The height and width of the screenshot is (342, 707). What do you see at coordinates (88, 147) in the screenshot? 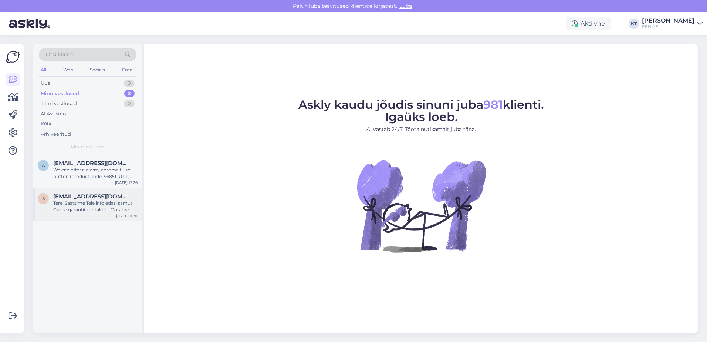
I see `span: Minu vestlused` at bounding box center [88, 147].